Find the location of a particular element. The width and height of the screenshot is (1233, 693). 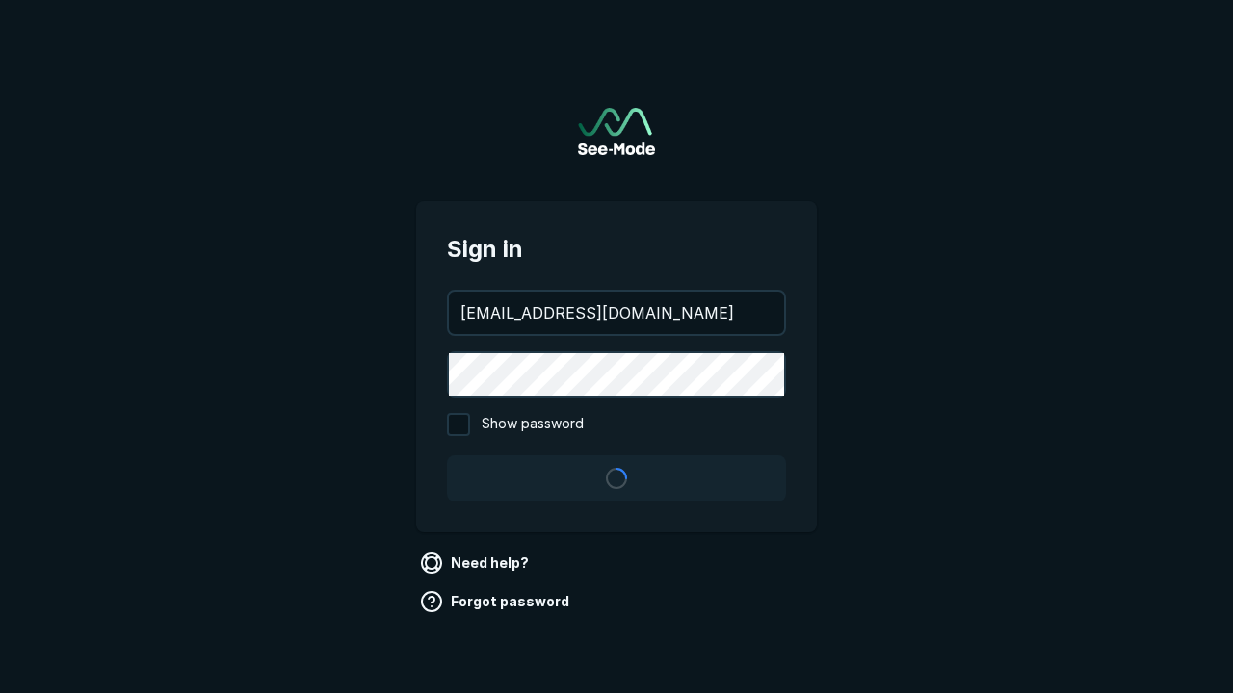

a: Go to sign in is located at coordinates (616, 131).